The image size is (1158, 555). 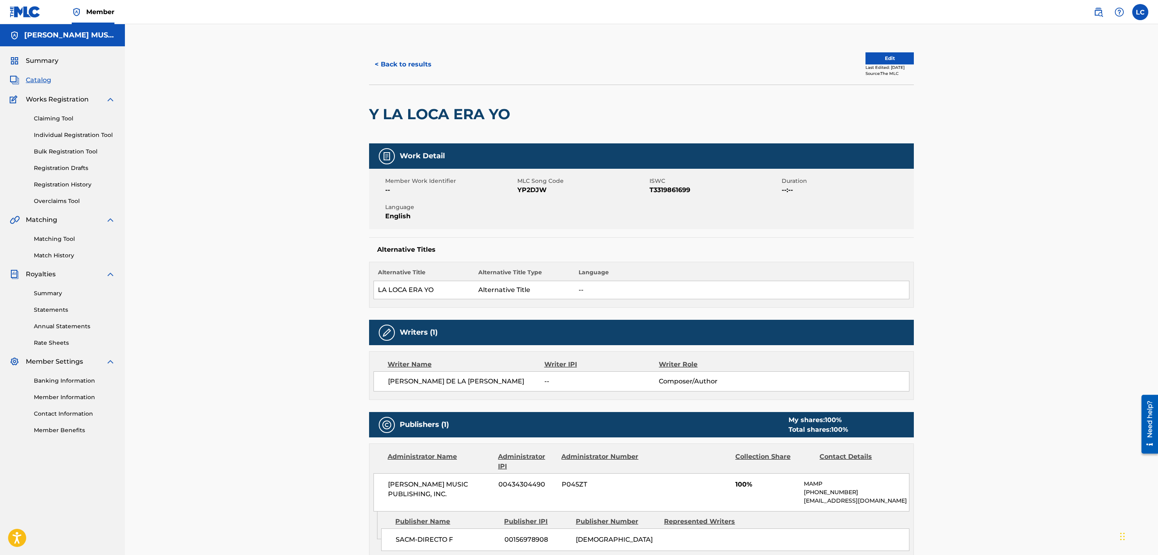 I want to click on div: Writer Role, so click(x=711, y=365).